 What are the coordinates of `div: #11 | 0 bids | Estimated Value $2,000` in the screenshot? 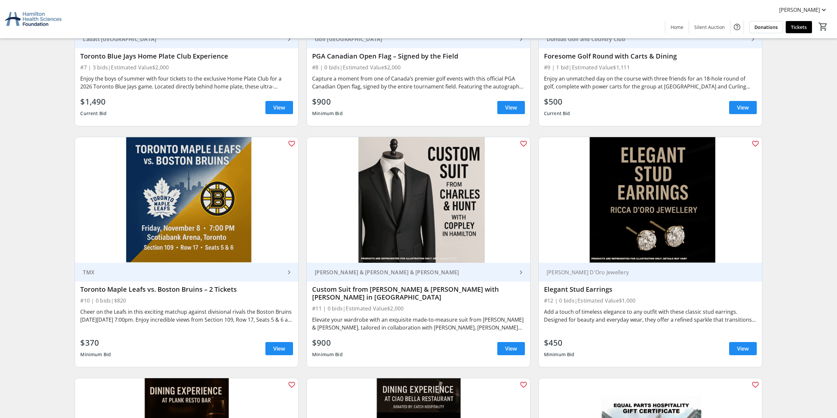 It's located at (419, 309).